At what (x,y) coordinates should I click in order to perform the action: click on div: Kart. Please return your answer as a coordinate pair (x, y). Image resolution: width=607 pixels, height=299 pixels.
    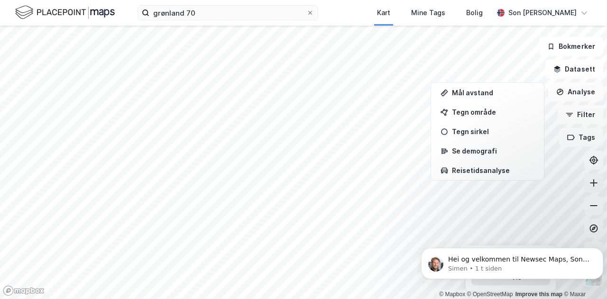
    Looking at the image, I should click on (384, 13).